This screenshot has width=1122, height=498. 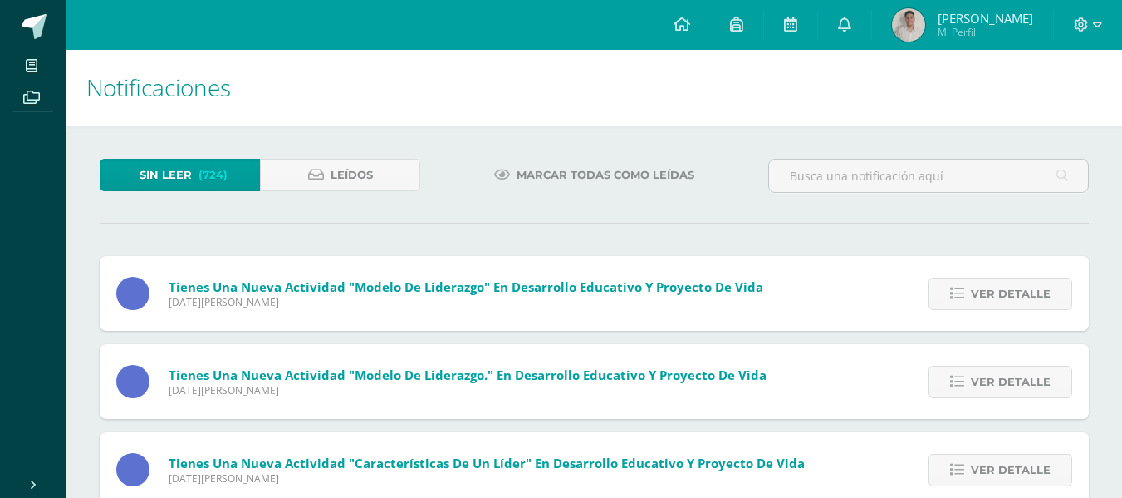 I want to click on span: Marcar todas como leídas, so click(x=606, y=174).